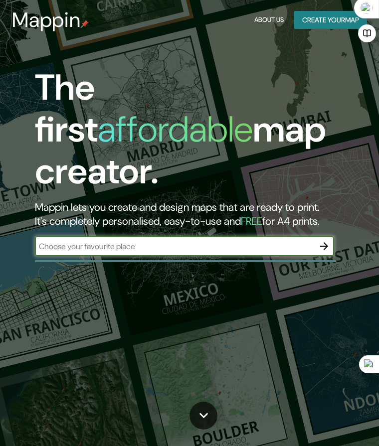 The width and height of the screenshot is (379, 446). Describe the element at coordinates (85, 24) in the screenshot. I see `img: mappin-pin` at that location.